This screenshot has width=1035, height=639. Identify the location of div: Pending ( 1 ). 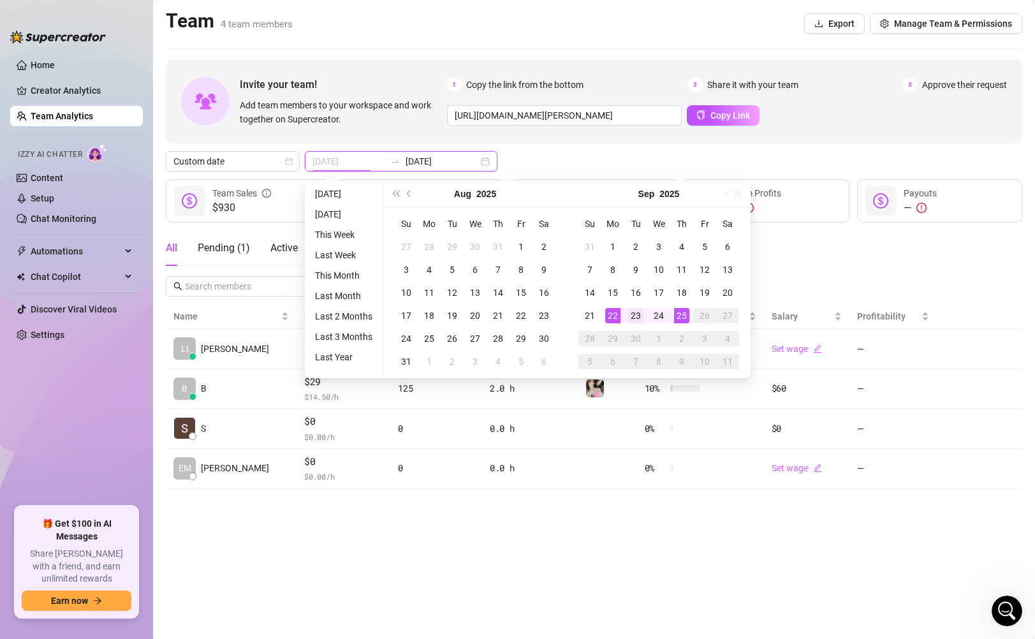
(224, 248).